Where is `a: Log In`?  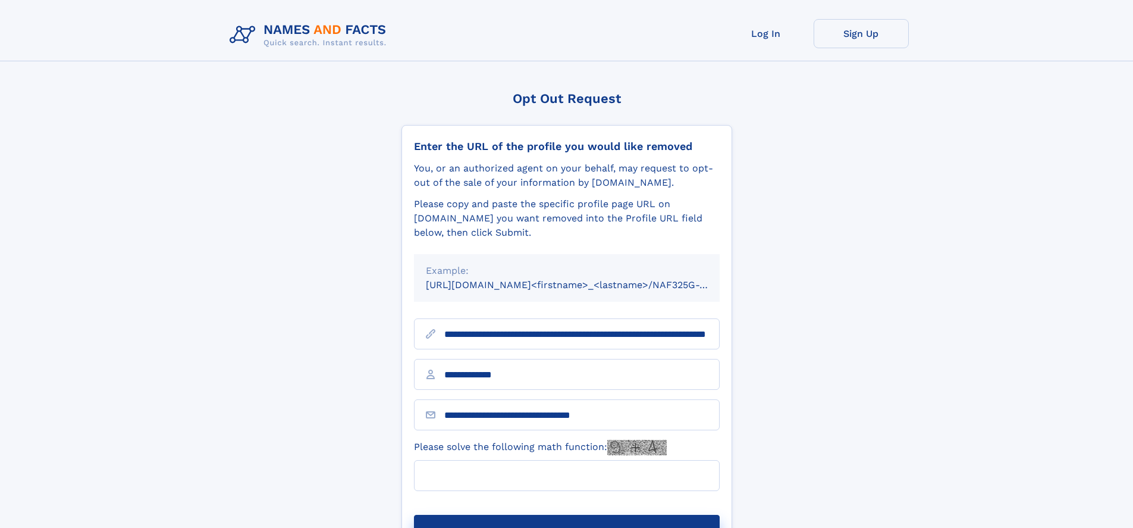
a: Log In is located at coordinates (766, 33).